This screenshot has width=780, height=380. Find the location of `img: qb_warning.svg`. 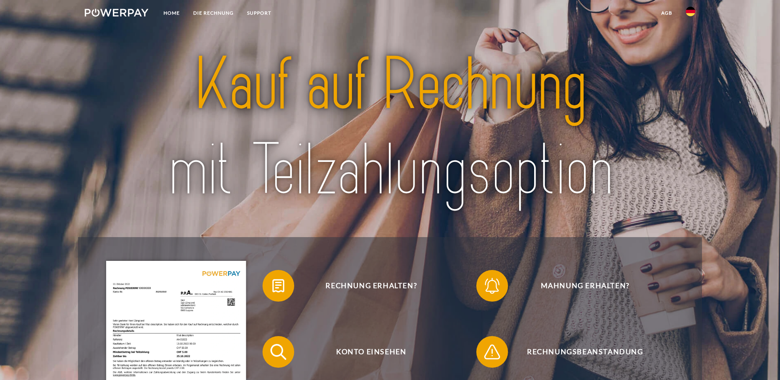

img: qb_warning.svg is located at coordinates (492, 352).